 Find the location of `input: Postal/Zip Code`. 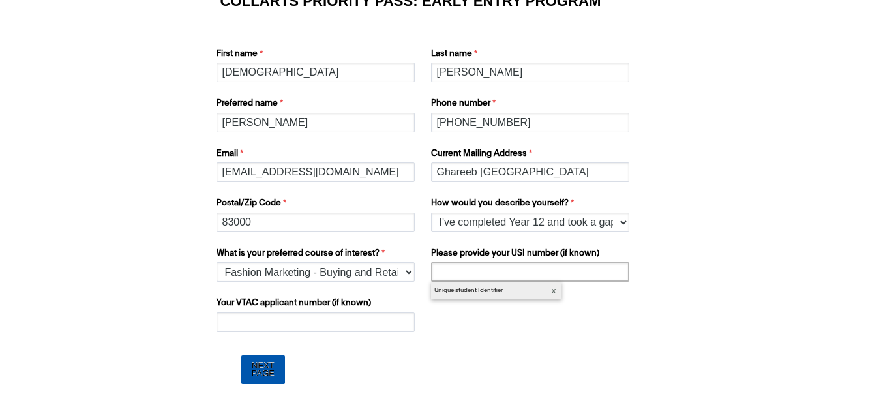

input: Postal/Zip Code is located at coordinates (316, 222).